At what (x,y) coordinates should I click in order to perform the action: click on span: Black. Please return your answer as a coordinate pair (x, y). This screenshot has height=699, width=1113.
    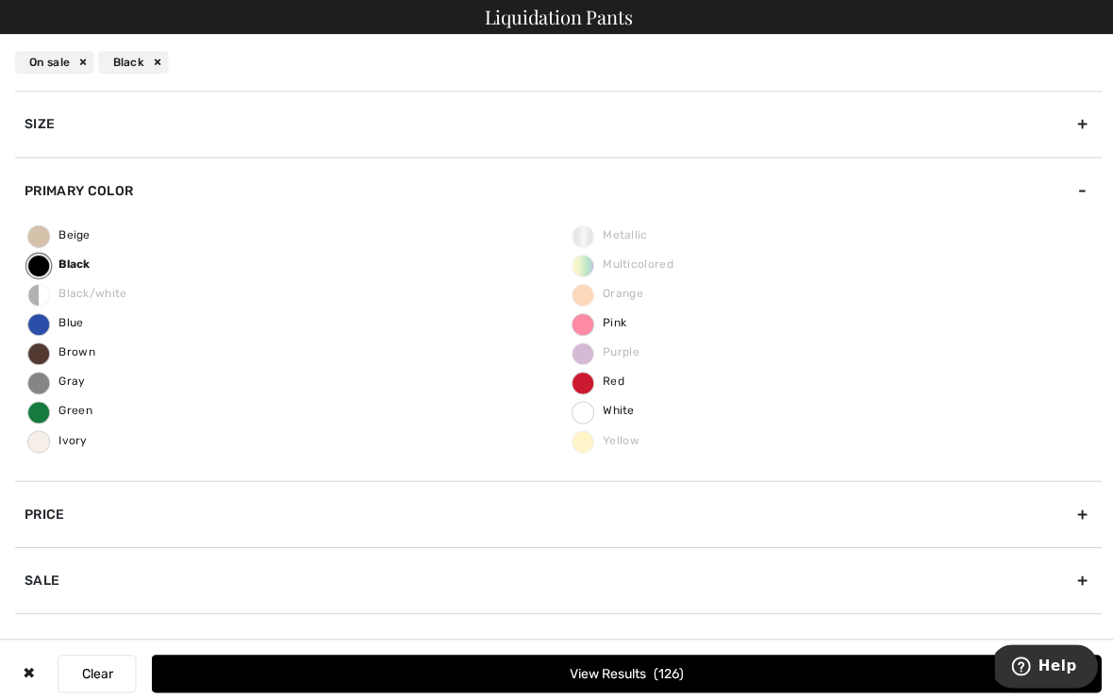
    Looking at the image, I should click on (59, 263).